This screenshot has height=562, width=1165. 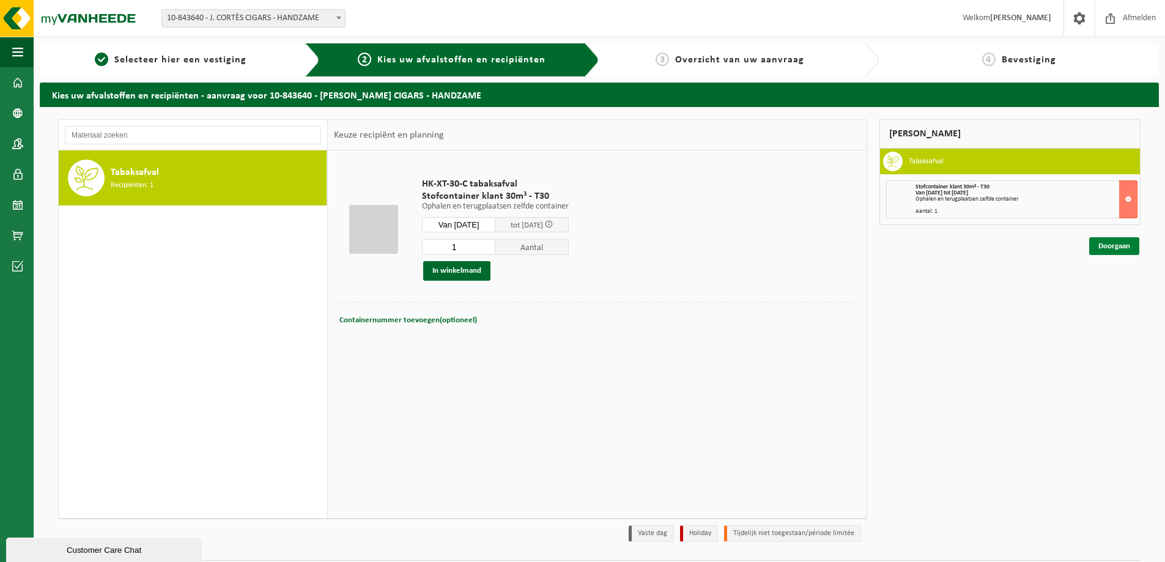 What do you see at coordinates (651, 533) in the screenshot?
I see `li: Vaste dag` at bounding box center [651, 533].